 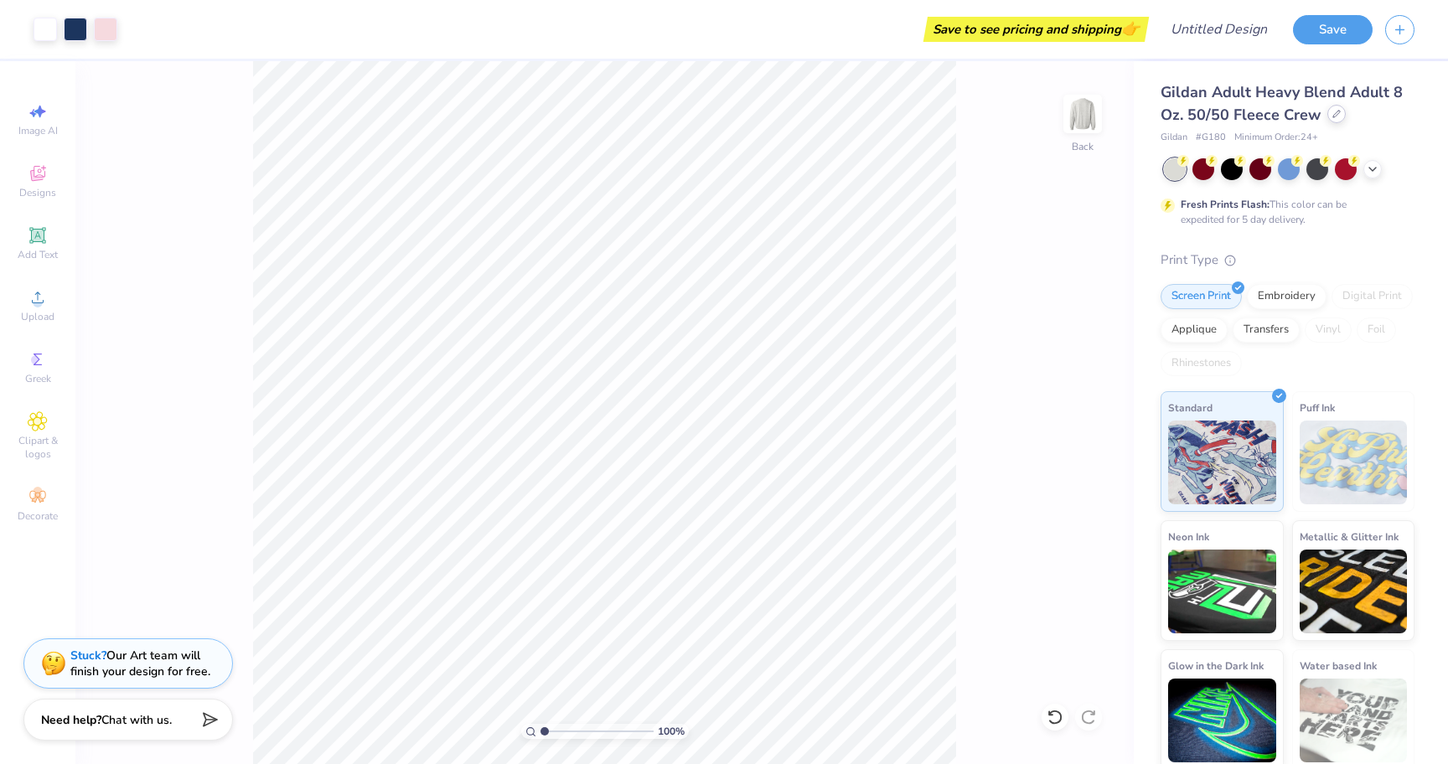 What do you see at coordinates (1353, 462) in the screenshot?
I see `img: Puff Ink` at bounding box center [1353, 462].